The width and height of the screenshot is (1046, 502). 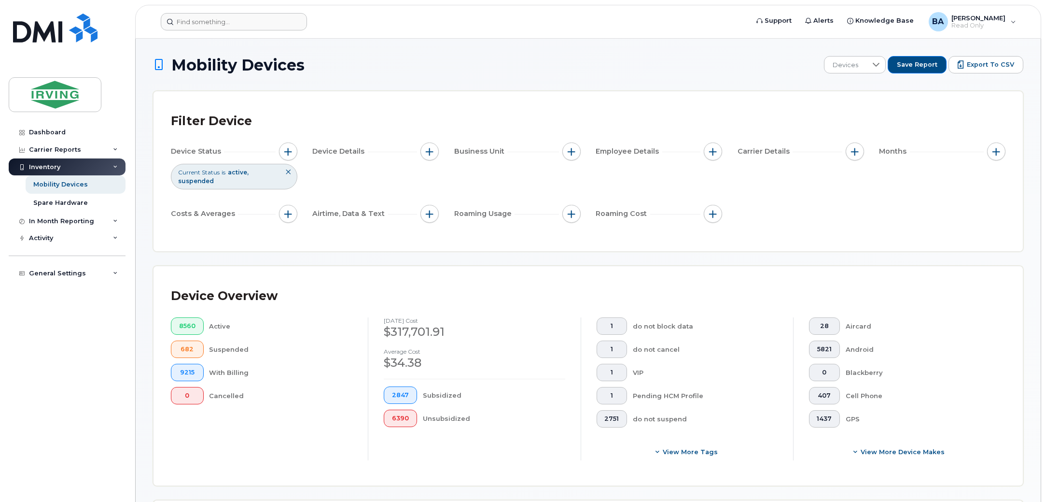 What do you see at coordinates (917, 65) in the screenshot?
I see `button: Save Report` at bounding box center [917, 65].